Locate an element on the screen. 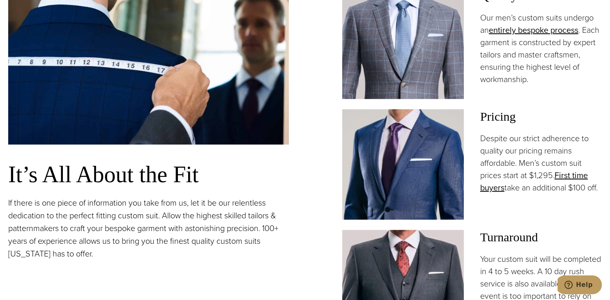 This screenshot has height=300, width=610. span: Help is located at coordinates (27, 9).